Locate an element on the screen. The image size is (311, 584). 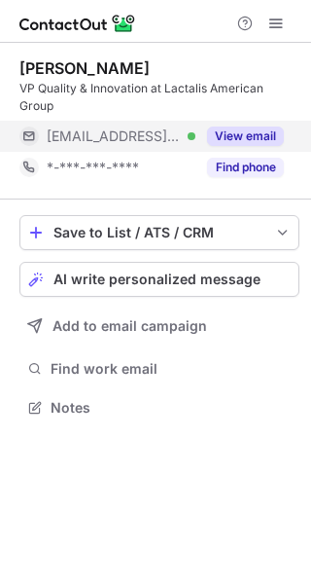
div: Save to List / ATS / CRM is located at coordinates (160, 233).